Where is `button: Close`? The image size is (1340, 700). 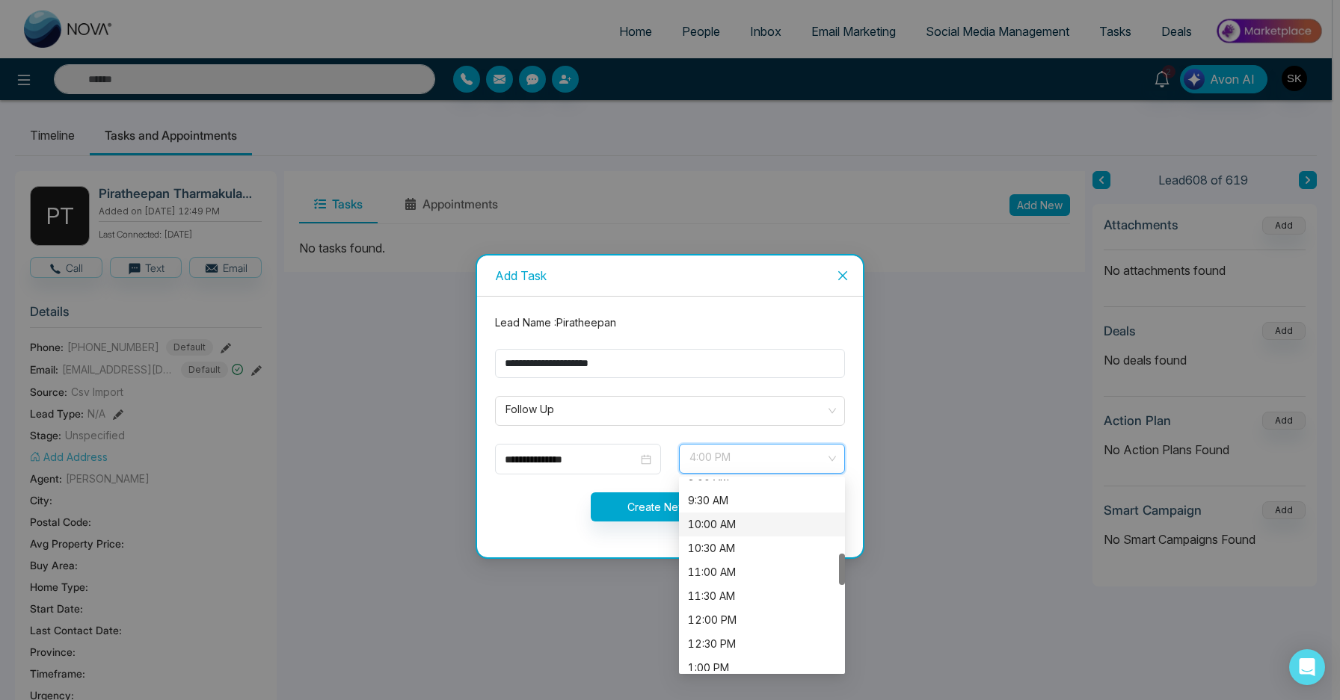 button: Close is located at coordinates (842, 276).